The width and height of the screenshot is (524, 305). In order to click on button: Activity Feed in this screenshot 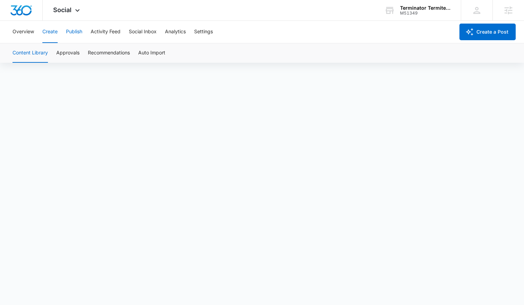, I will do `click(105, 32)`.